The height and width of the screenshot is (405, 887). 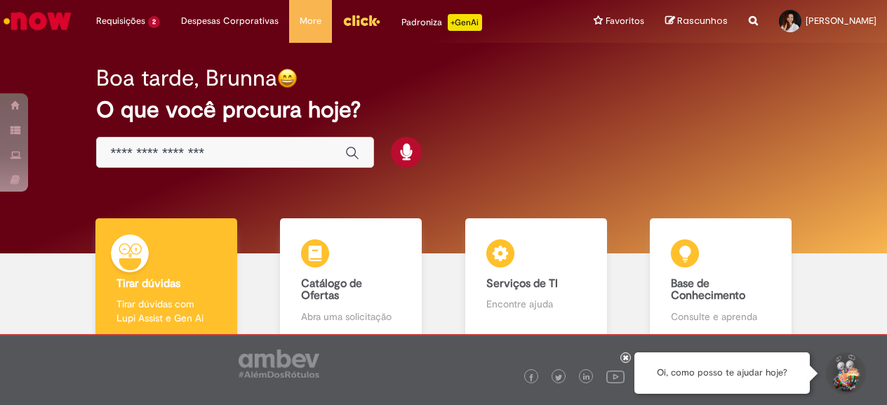 What do you see at coordinates (722, 373) in the screenshot?
I see `div: Oi, como posso te ajudar hoje?` at bounding box center [722, 373].